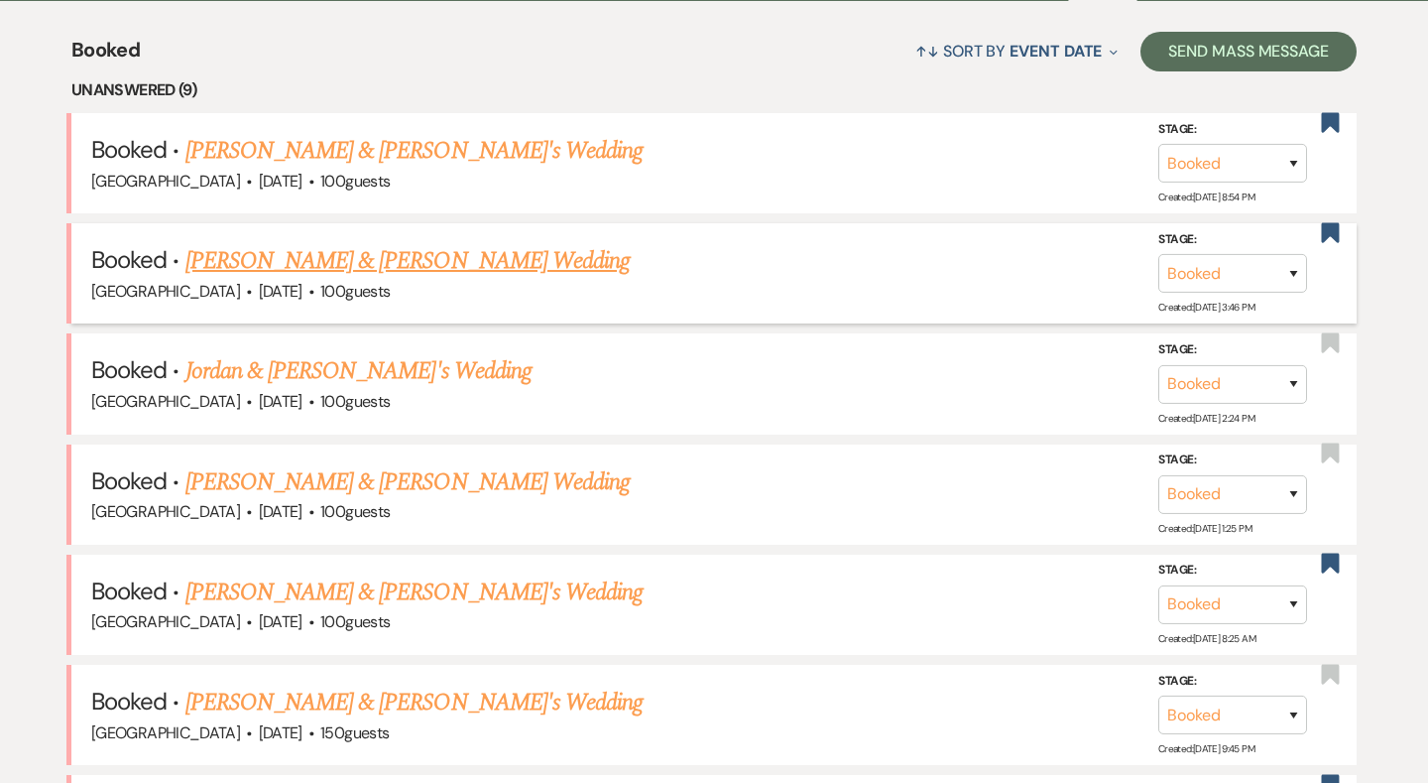 Image resolution: width=1428 pixels, height=783 pixels. Describe the element at coordinates (714, 90) in the screenshot. I see `li: Unanswered (9)` at that location.